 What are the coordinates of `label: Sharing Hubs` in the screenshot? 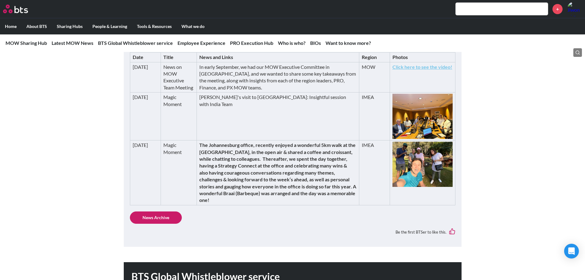 It's located at (70, 26).